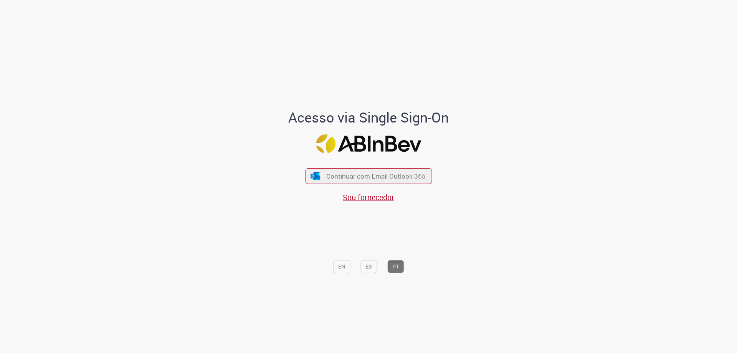 This screenshot has width=737, height=353. I want to click on button: EN, so click(342, 267).